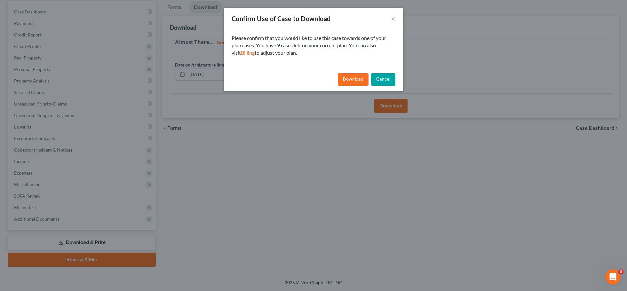  I want to click on a: Billing, so click(248, 53).